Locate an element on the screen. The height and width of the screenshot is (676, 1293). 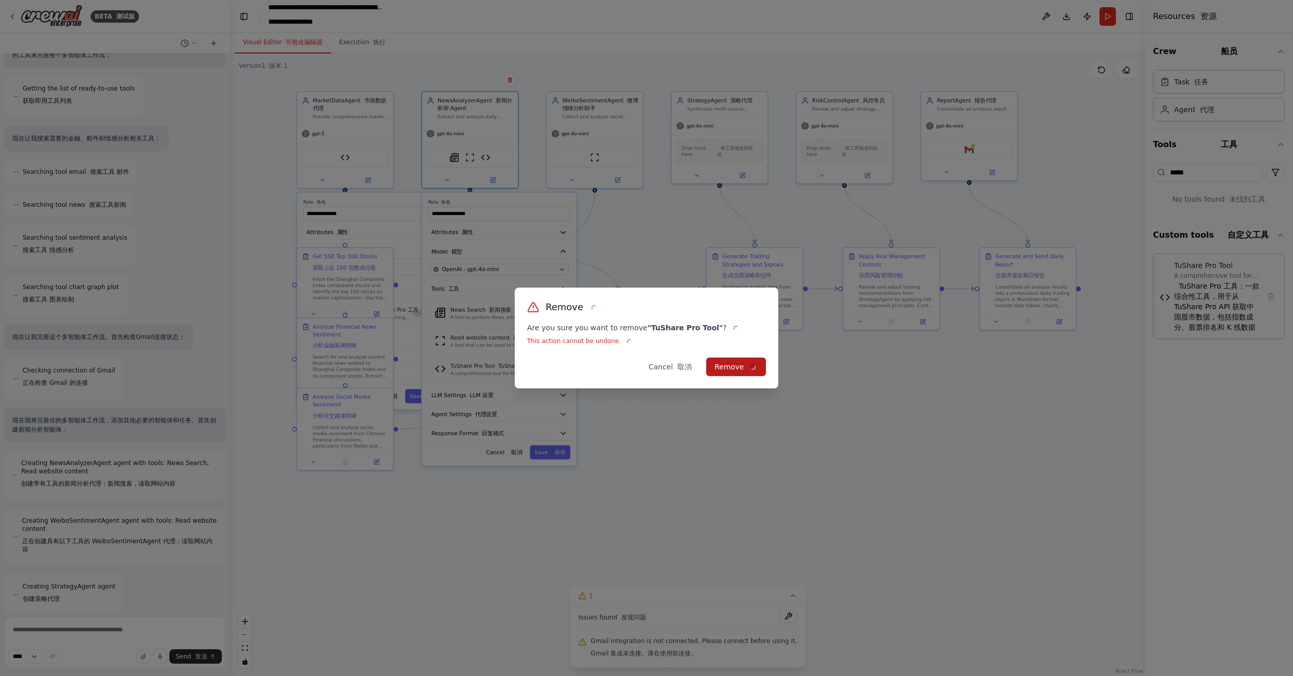
p: Are you sure you want to remove ? is located at coordinates (647, 328).